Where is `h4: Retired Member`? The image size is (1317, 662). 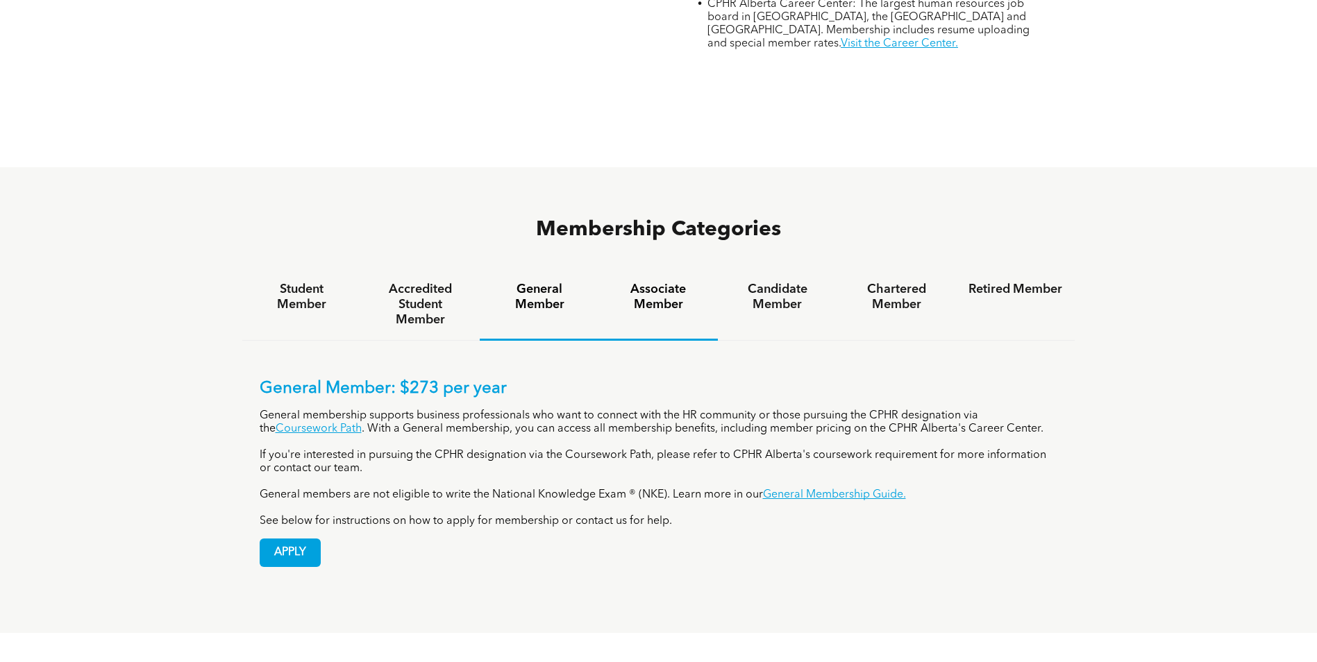 h4: Retired Member is located at coordinates (1015, 290).